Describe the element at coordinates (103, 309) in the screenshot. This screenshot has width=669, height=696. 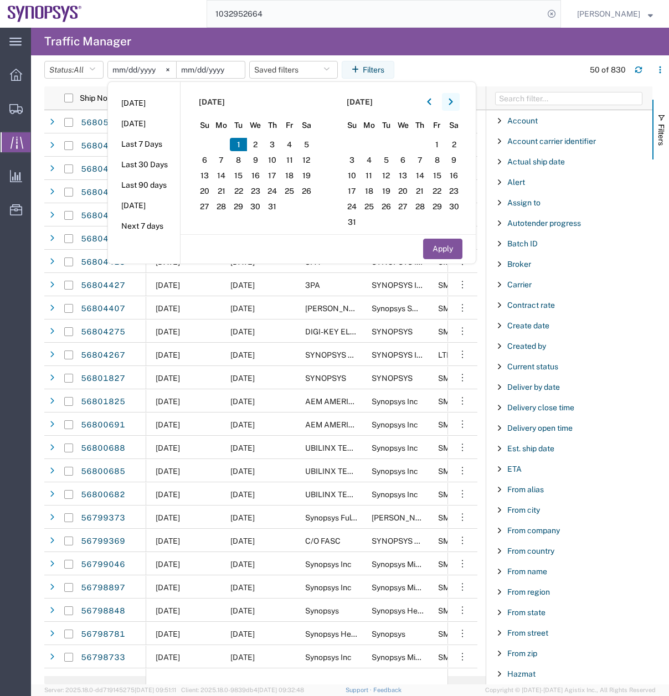
I see `a: 56804407` at that location.